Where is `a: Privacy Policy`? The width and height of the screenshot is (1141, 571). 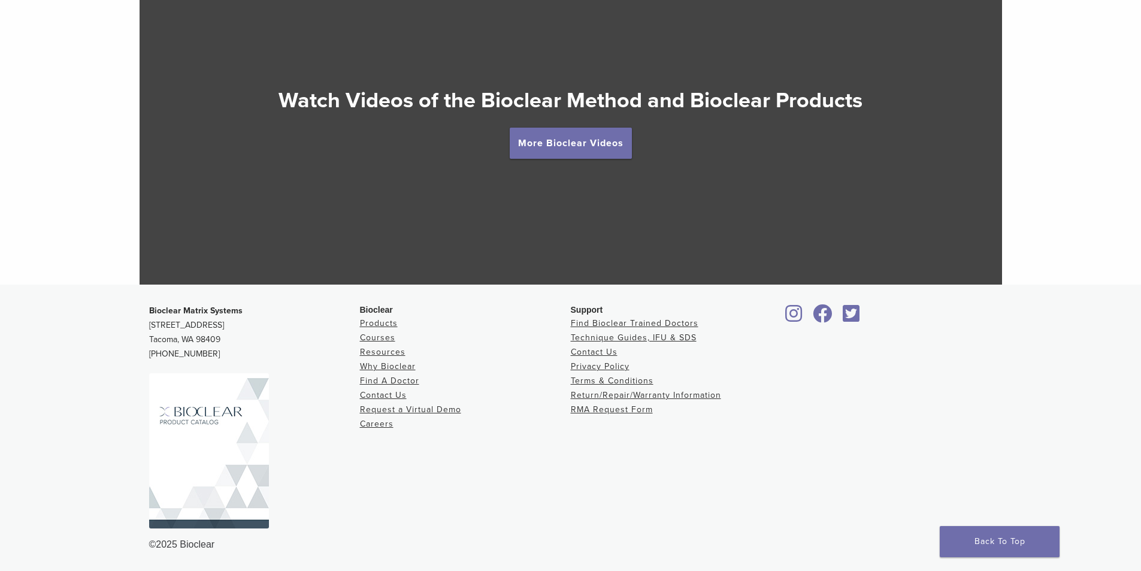 a: Privacy Policy is located at coordinates (600, 366).